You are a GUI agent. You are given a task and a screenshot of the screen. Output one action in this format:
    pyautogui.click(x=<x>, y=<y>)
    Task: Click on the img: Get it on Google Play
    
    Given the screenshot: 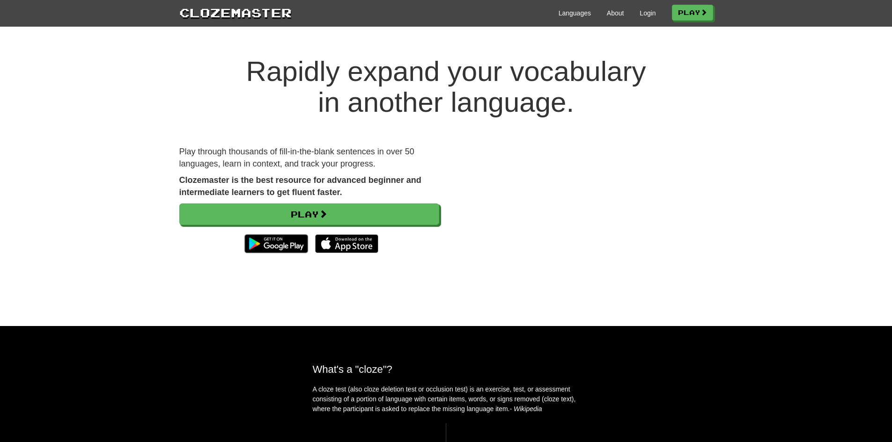 What is the action you would take?
    pyautogui.click(x=276, y=244)
    